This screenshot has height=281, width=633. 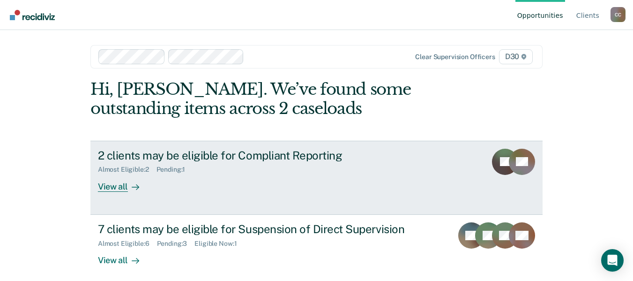 What do you see at coordinates (455, 57) in the screenshot?
I see `div: Clear supervision officers` at bounding box center [455, 57].